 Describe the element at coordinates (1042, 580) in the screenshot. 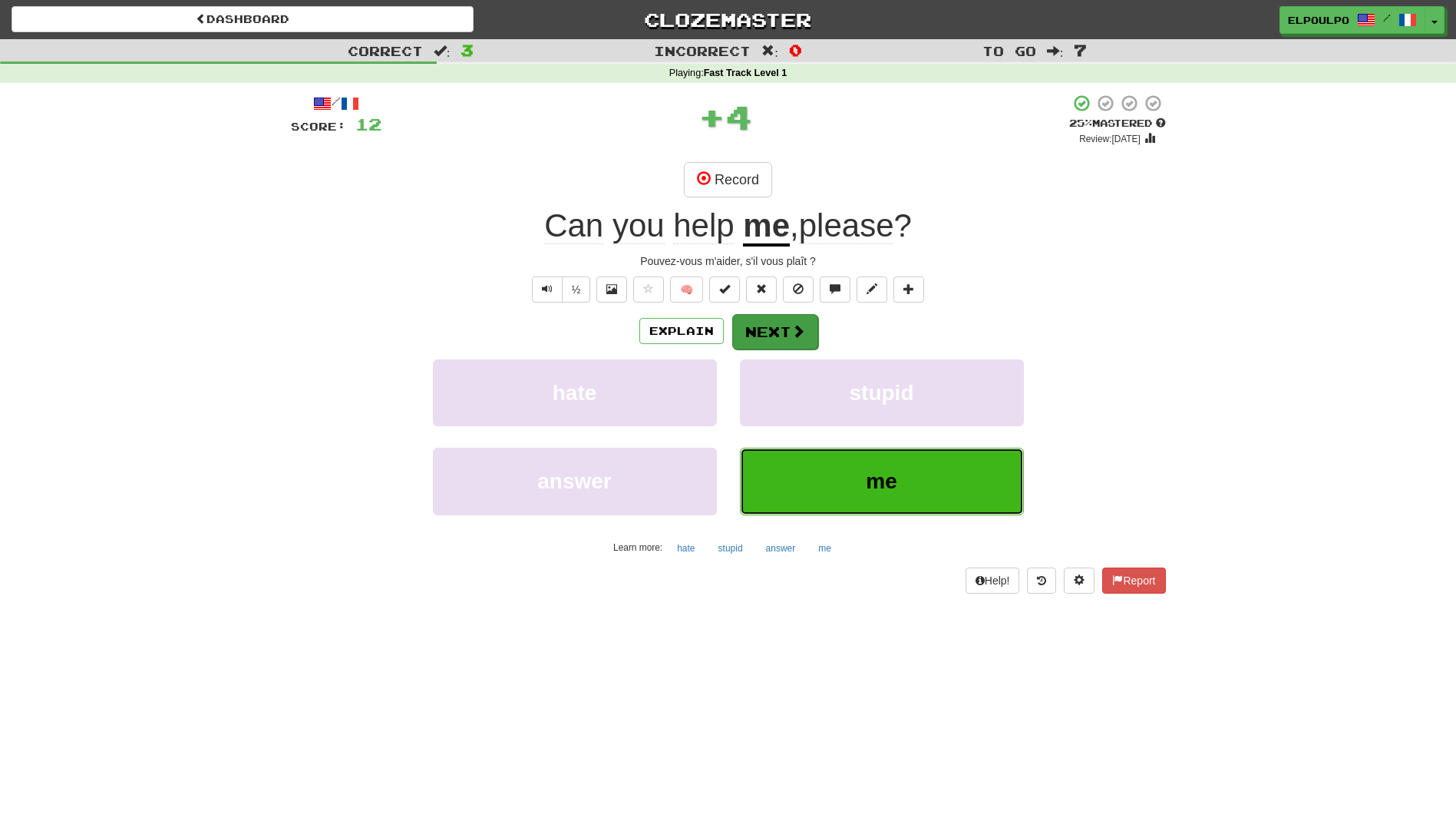

I see `button: Round history (alt+y)` at that location.